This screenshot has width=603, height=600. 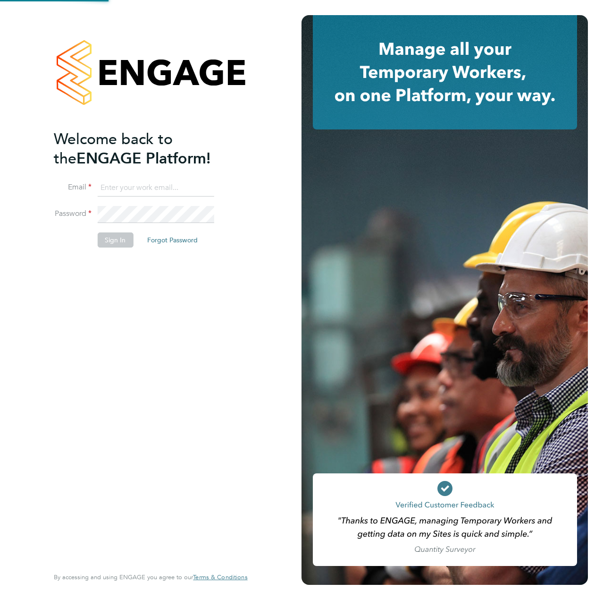 What do you see at coordinates (146, 149) in the screenshot?
I see `h2: ENGAGE Platform!` at bounding box center [146, 149].